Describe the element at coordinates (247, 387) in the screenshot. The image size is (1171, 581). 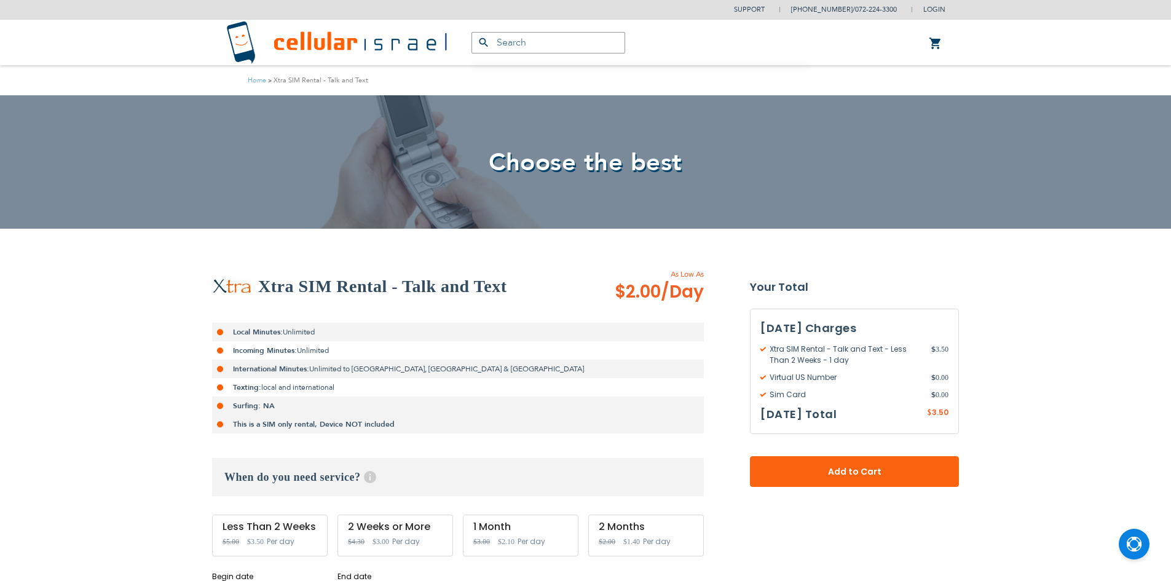
I see `strong: Texting:` at that location.